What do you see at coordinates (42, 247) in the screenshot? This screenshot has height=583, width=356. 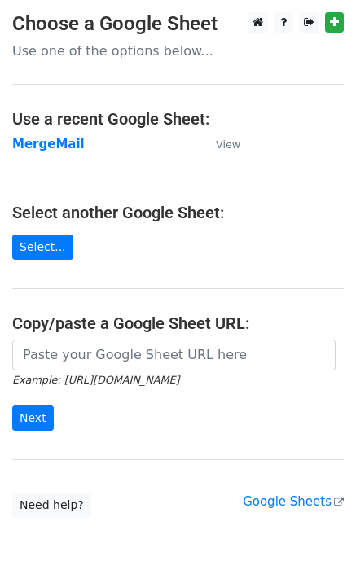 I see `a: Select...` at bounding box center [42, 247].